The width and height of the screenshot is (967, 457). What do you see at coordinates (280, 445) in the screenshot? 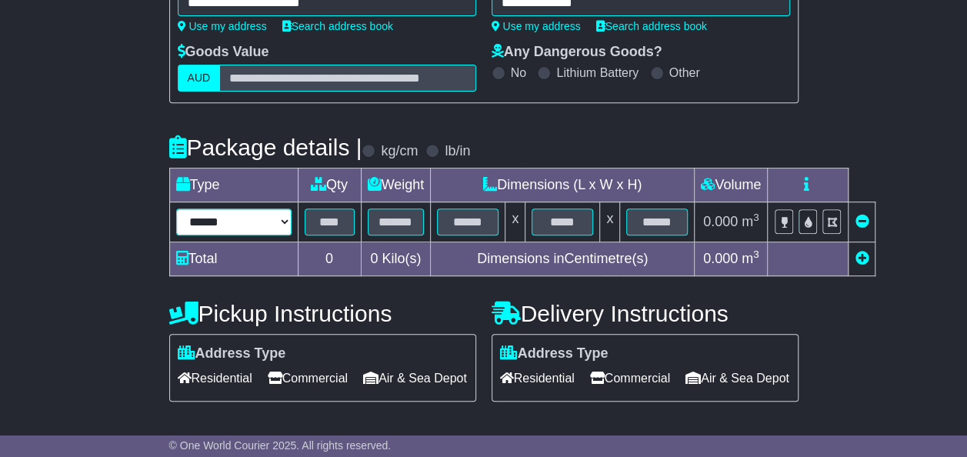
I see `span: © One World Courier 2025. All rights reserved.` at bounding box center [280, 445].